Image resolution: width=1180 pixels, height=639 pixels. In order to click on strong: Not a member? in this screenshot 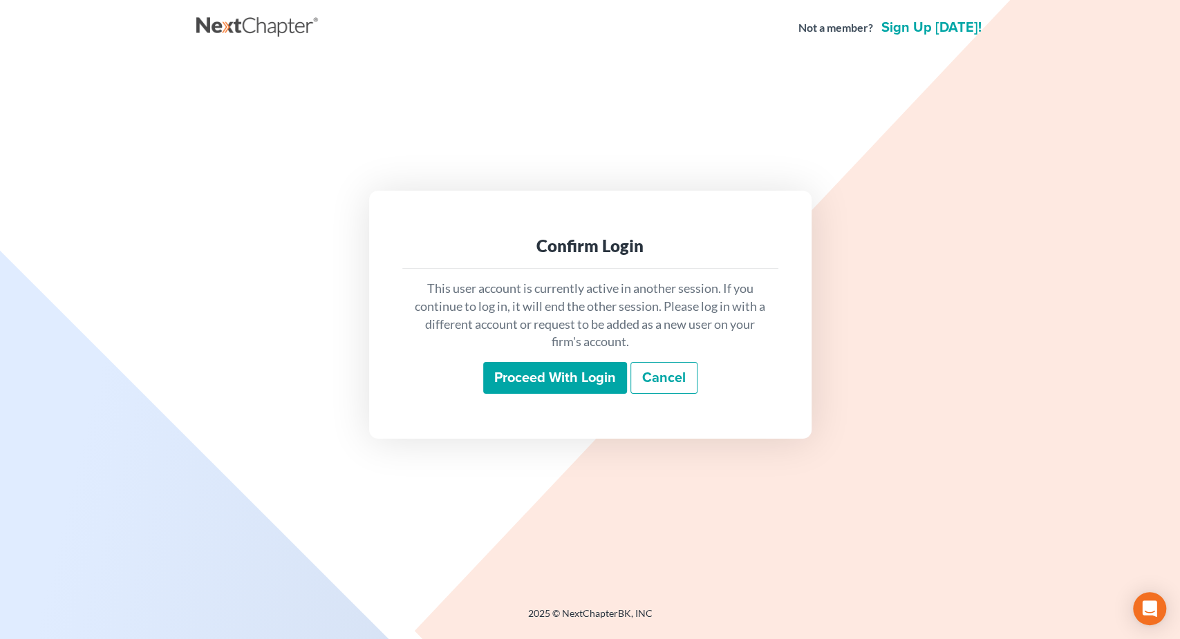, I will do `click(836, 28)`.